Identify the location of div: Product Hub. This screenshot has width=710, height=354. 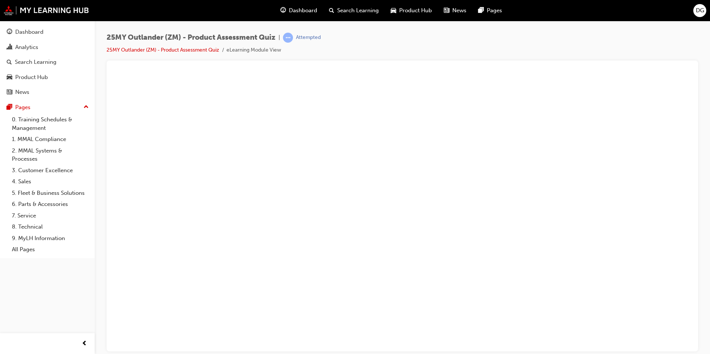
(32, 77).